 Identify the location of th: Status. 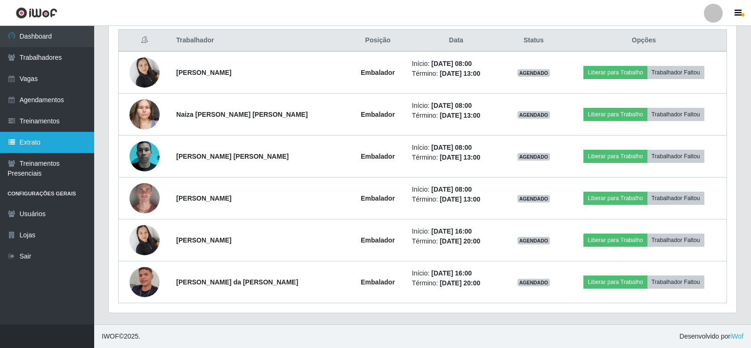
(534, 41).